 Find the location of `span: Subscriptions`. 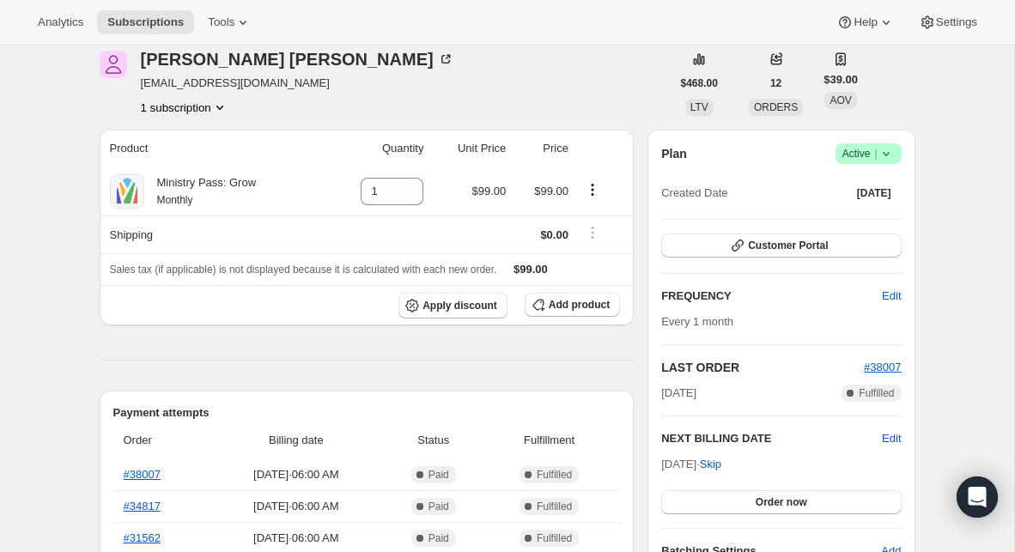

span: Subscriptions is located at coordinates (145, 22).